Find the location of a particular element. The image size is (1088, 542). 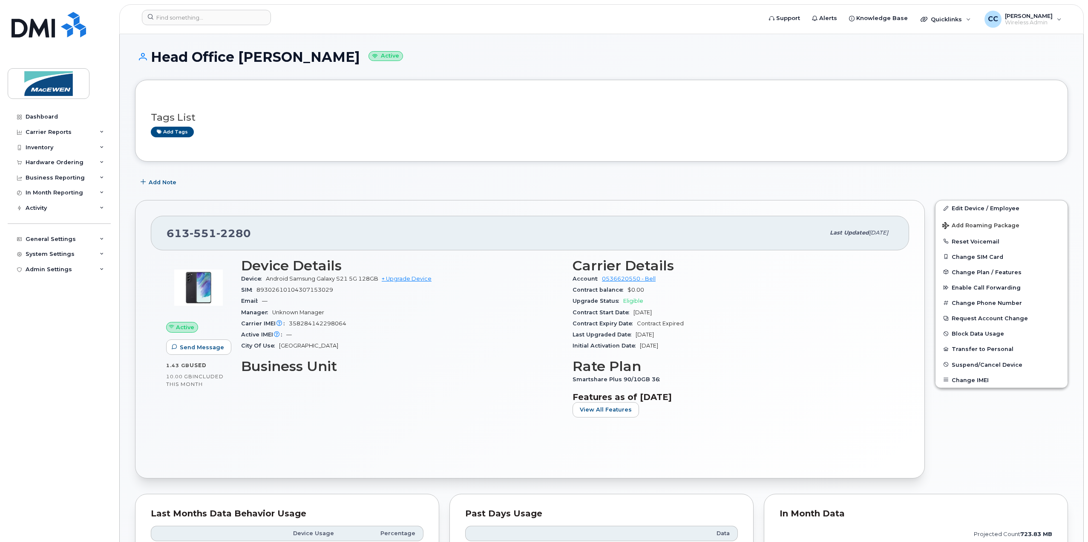

a: Add tags is located at coordinates (172, 132).